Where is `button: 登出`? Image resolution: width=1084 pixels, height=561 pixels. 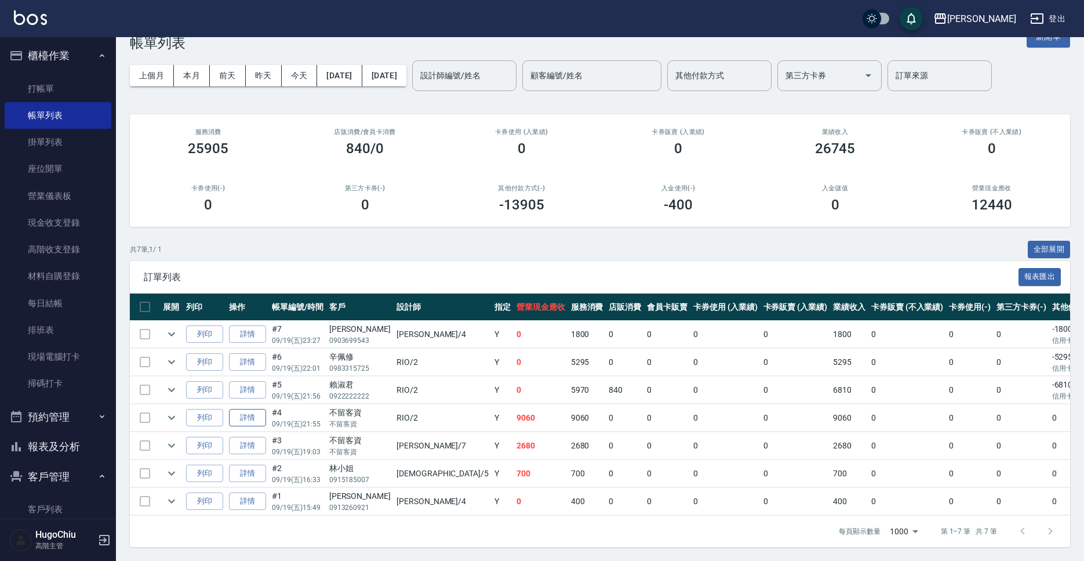 button: 登出 is located at coordinates (1048, 19).